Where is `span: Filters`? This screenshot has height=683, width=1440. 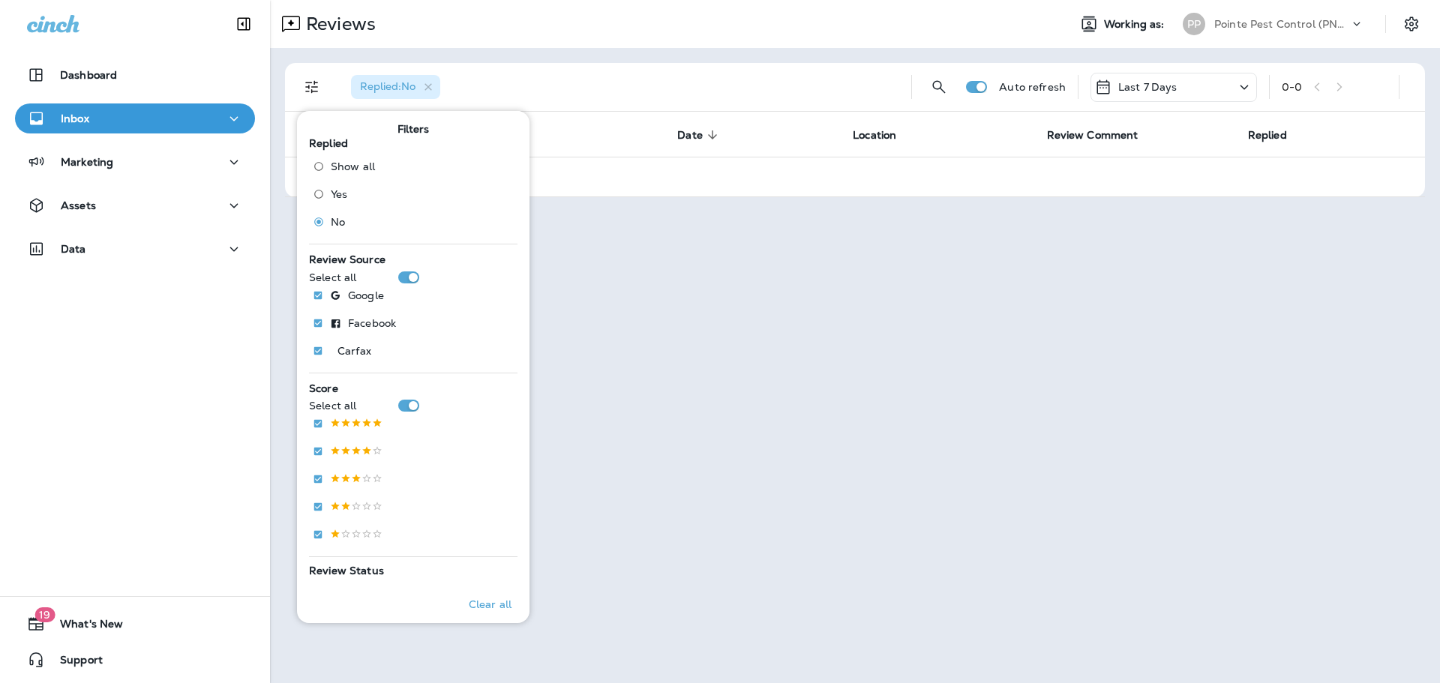 span: Filters is located at coordinates (413, 129).